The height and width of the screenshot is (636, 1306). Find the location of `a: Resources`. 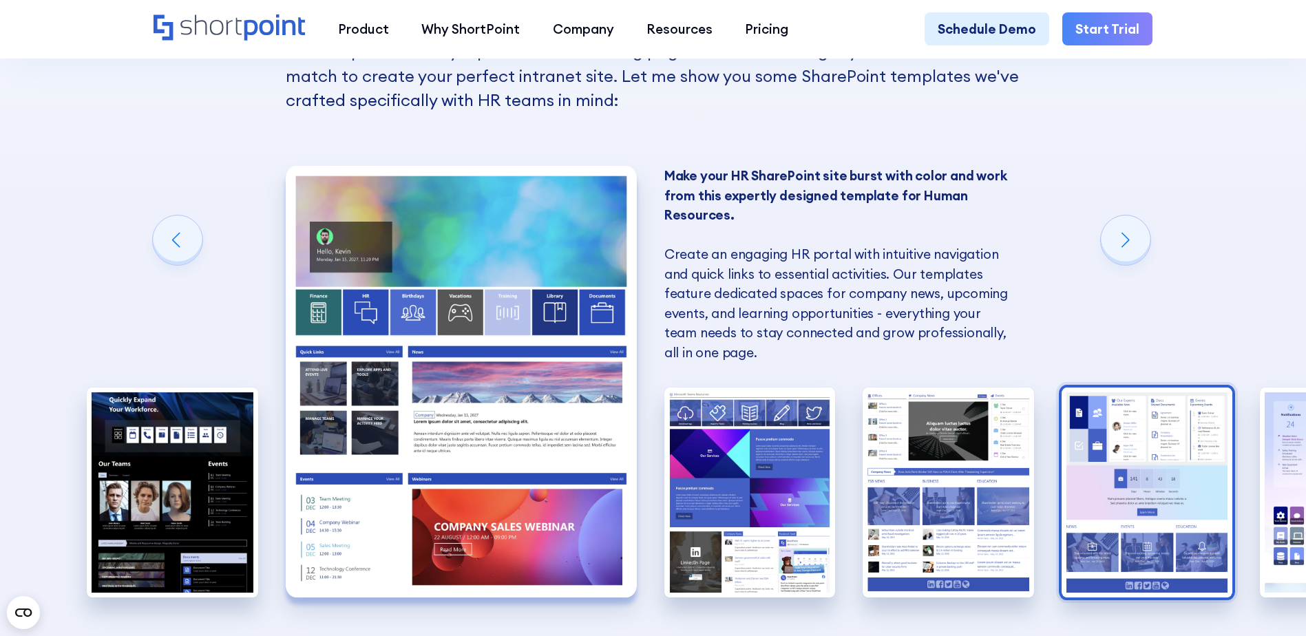

a: Resources is located at coordinates (679, 28).